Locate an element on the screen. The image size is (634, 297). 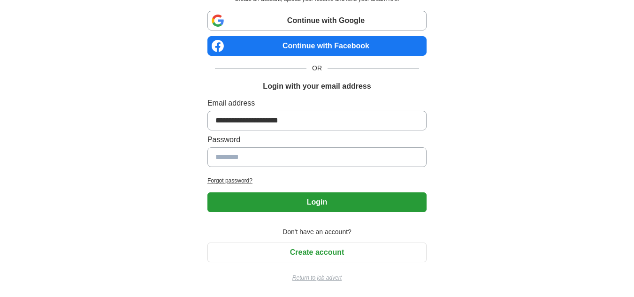
a: Continue with Facebook is located at coordinates (317, 46).